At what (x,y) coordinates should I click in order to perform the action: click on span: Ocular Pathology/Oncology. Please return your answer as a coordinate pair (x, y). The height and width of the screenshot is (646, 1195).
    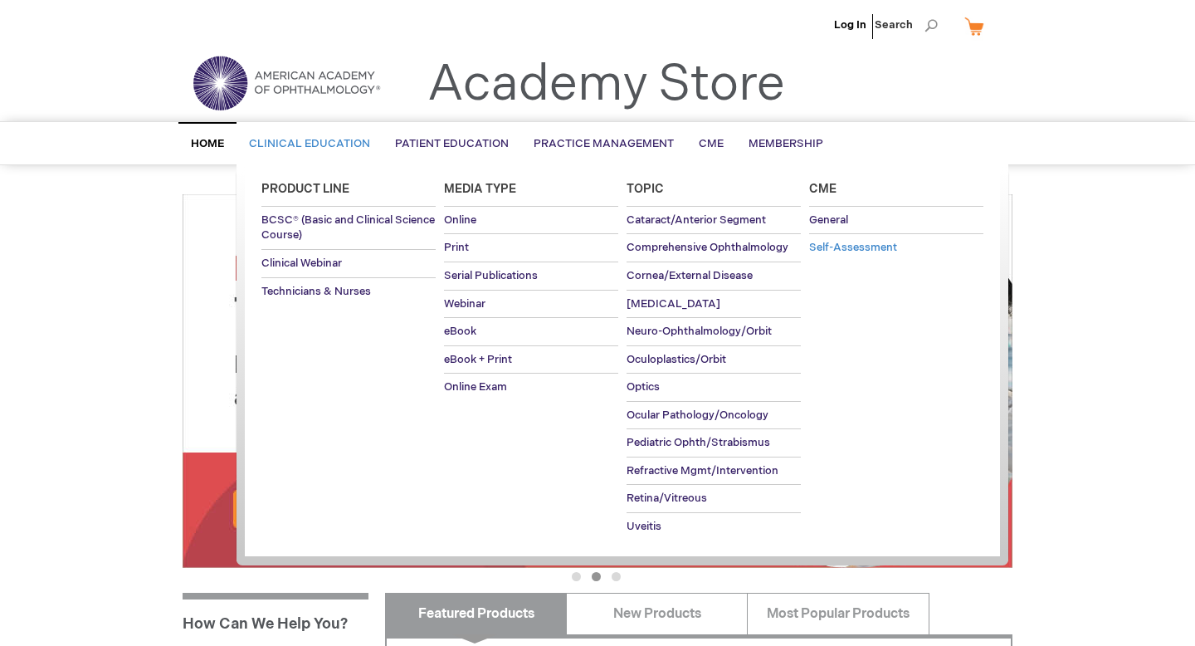
    Looking at the image, I should click on (697, 415).